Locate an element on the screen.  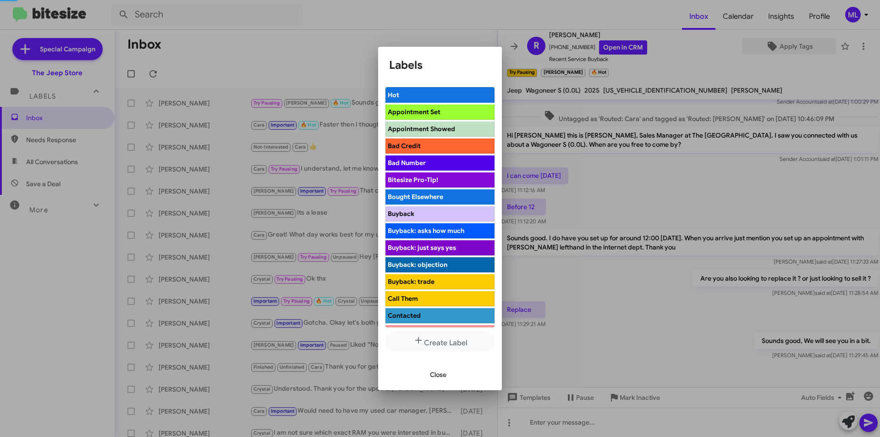
button: Close is located at coordinates (438, 374).